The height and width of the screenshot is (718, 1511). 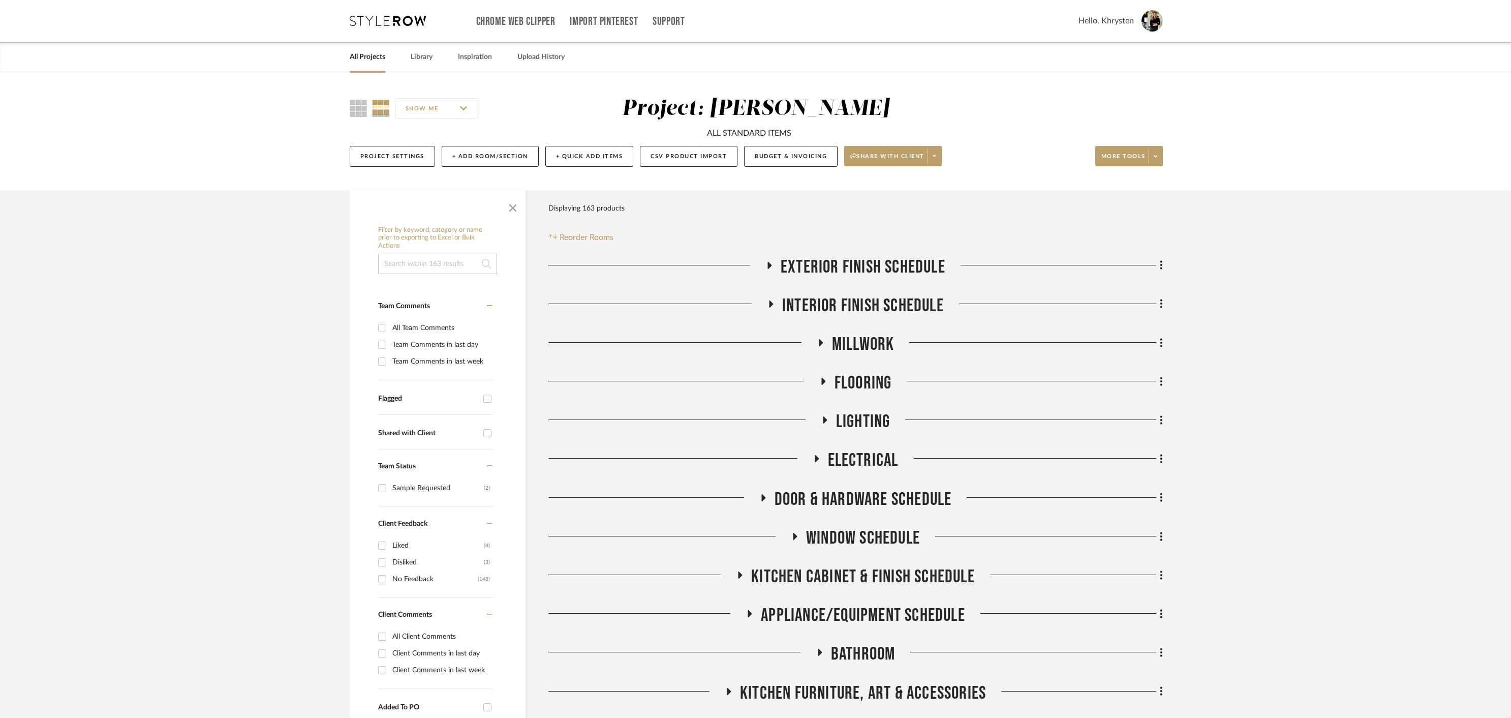 I want to click on span: Lighting, so click(x=863, y=421).